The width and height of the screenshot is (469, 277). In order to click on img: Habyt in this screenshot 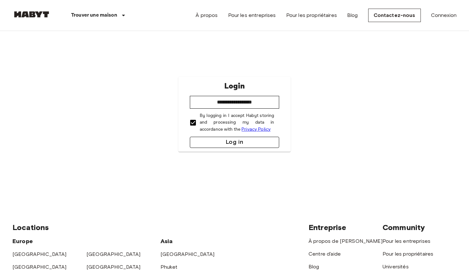, I will do `click(32, 14)`.